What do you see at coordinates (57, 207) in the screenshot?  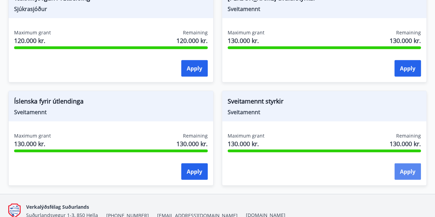 I see `span: Verkalýðsfélag Suðurlands` at bounding box center [57, 207].